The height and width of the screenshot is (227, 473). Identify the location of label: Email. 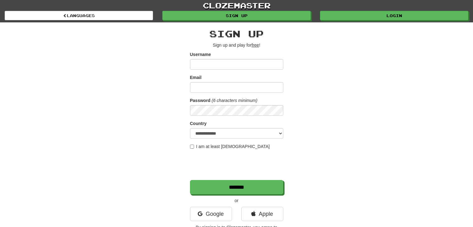
(196, 77).